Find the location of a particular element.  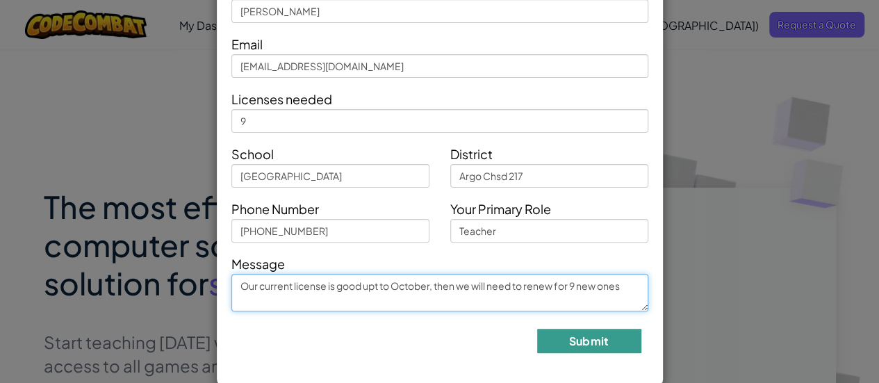

span: Licenses needed is located at coordinates (281, 99).